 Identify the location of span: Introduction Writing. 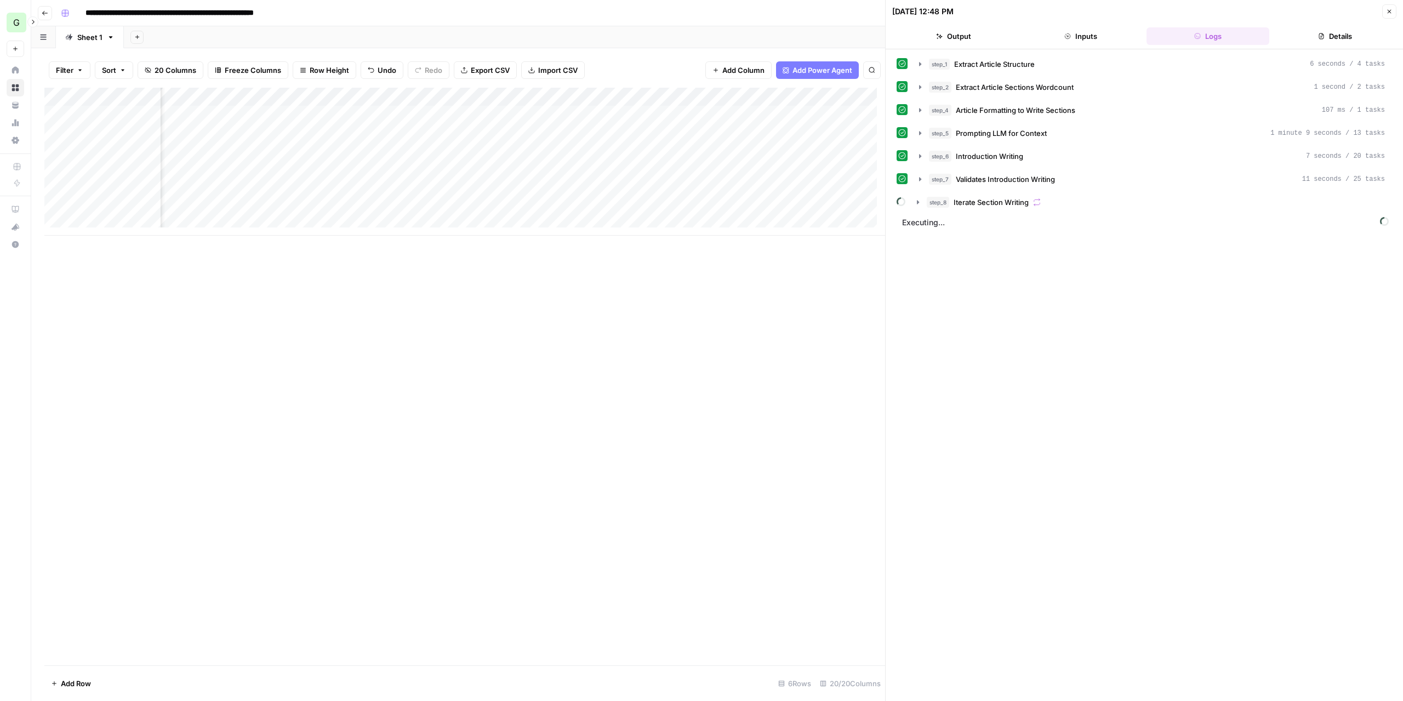
(989, 156).